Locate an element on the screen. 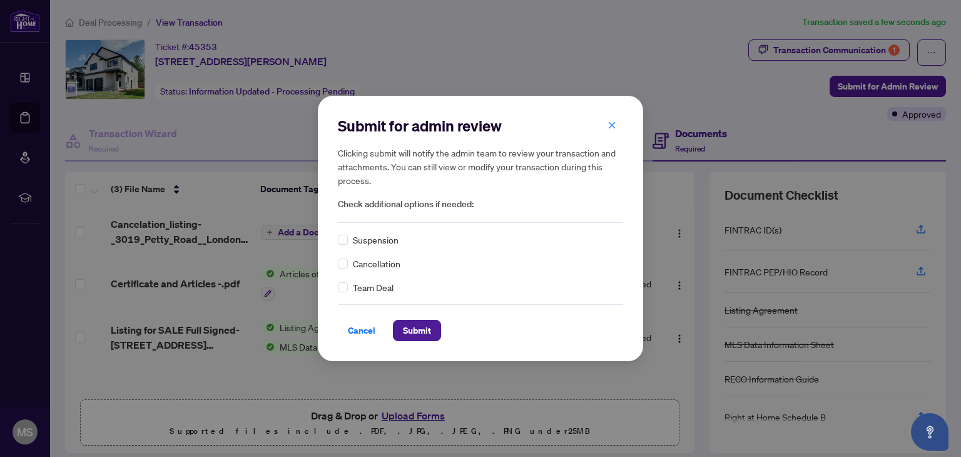  button: Open asap is located at coordinates (930, 432).